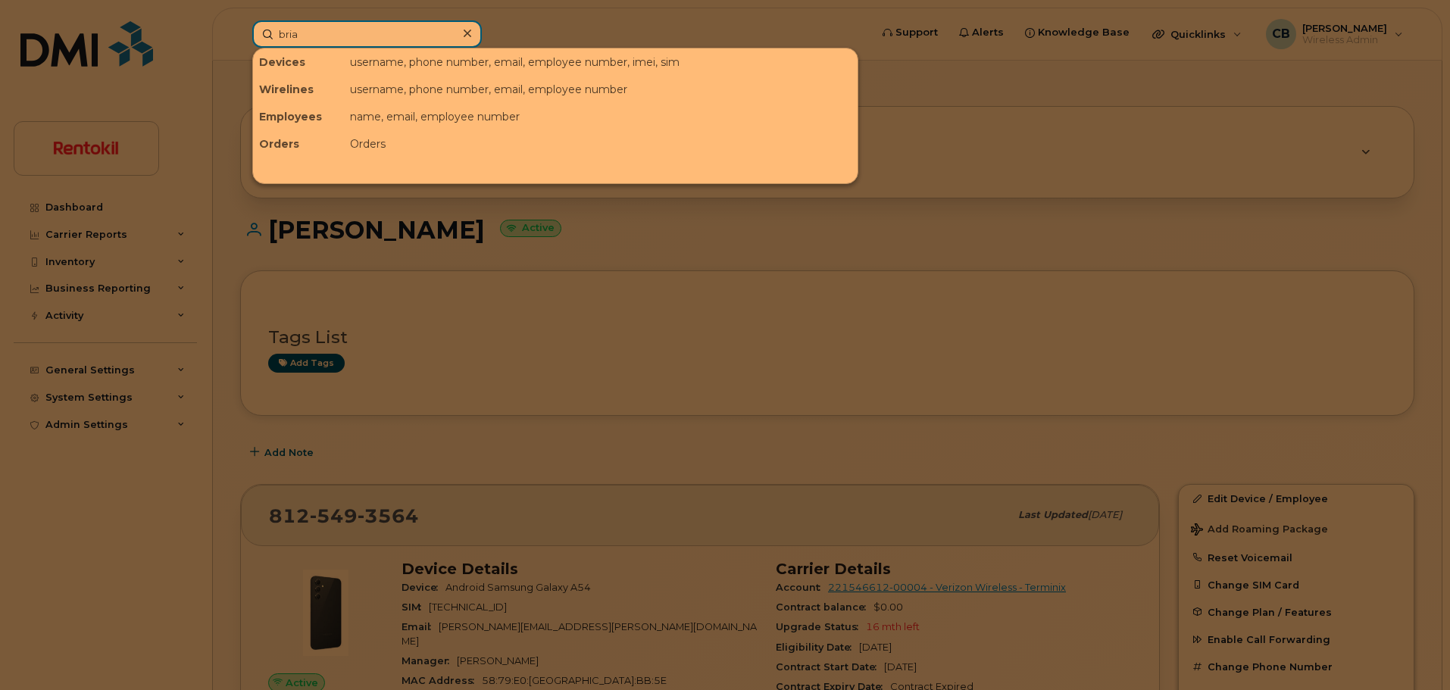 This screenshot has height=690, width=1450. What do you see at coordinates (601, 62) in the screenshot?
I see `div: username, phone number, email, employee number, imei, sim` at bounding box center [601, 62].